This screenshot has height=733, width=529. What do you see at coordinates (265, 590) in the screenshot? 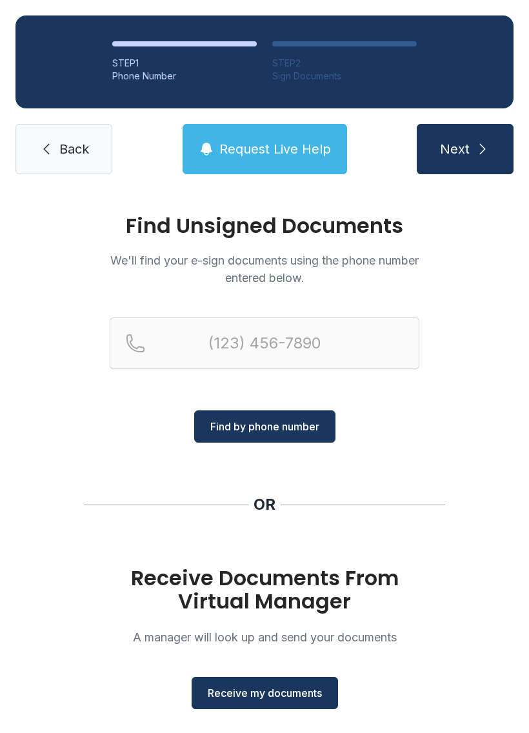
I see `h1: Receive Documents From Virtual Manager` at bounding box center [265, 590].